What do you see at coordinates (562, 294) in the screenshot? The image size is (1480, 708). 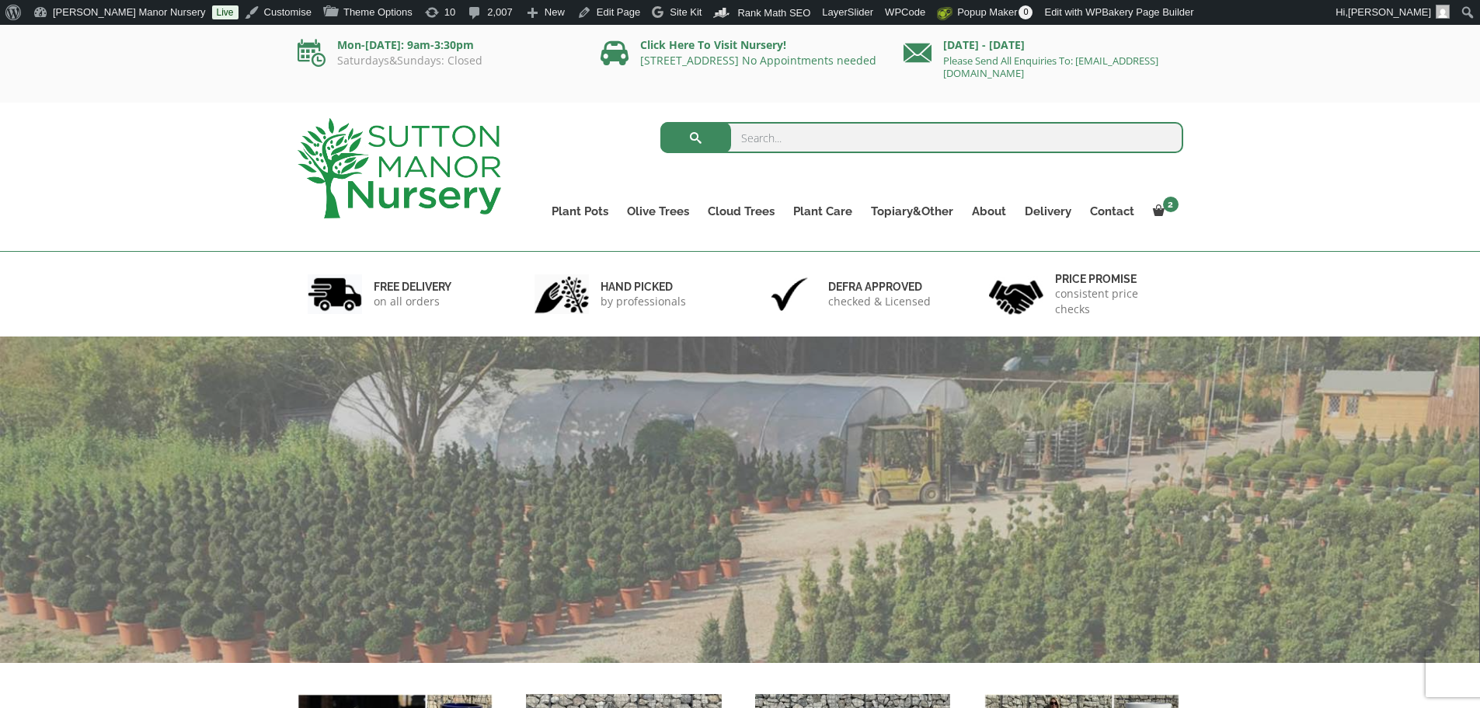 I see `img: 2.jpg` at bounding box center [562, 294].